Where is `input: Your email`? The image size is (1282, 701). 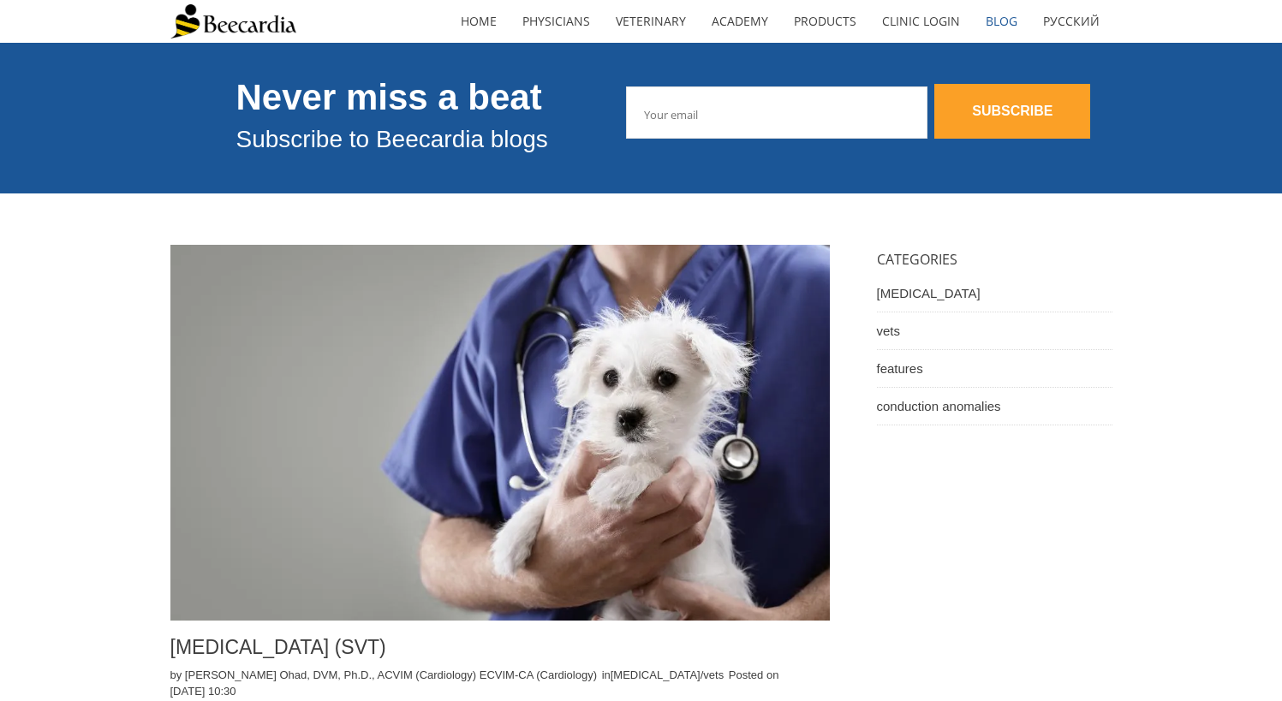 input: Your email is located at coordinates (776, 112).